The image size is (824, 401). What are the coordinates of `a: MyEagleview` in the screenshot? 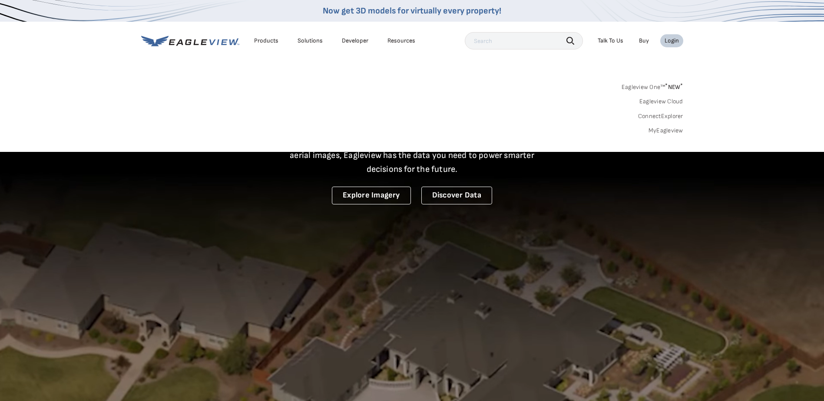 It's located at (666, 131).